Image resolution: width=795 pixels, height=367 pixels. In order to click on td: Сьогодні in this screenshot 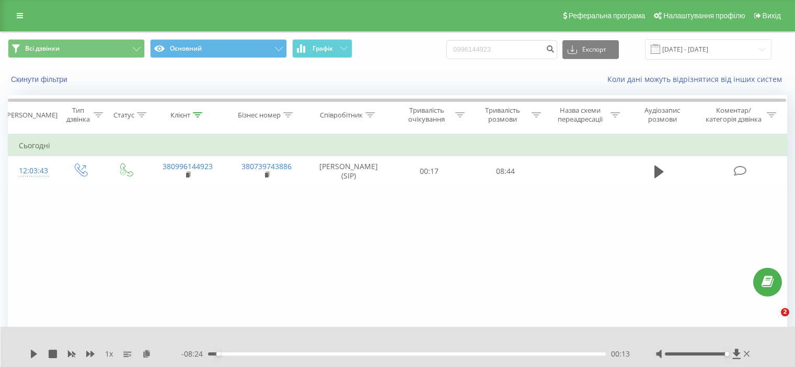, I will do `click(398, 146)`.